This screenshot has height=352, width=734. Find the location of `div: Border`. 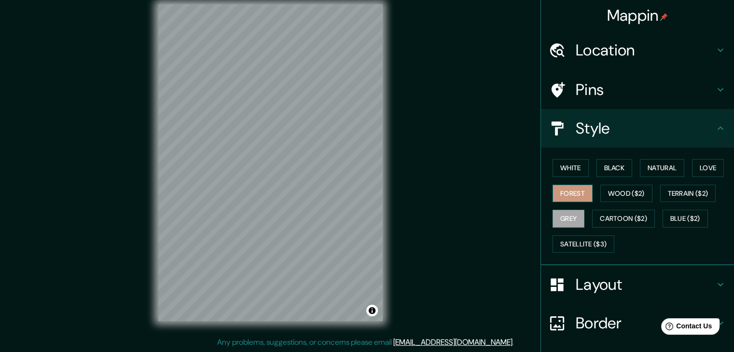

div: Border is located at coordinates (638, 323).